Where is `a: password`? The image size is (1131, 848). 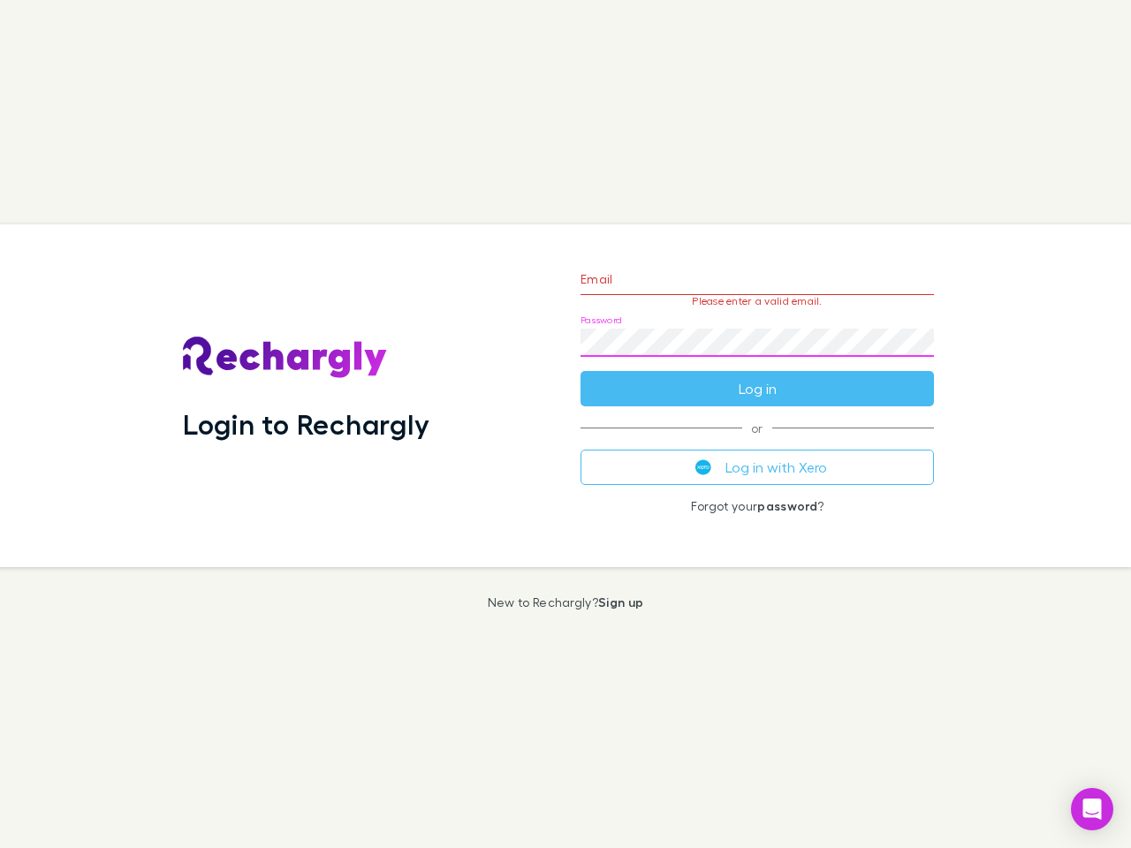
a: password is located at coordinates (787, 505).